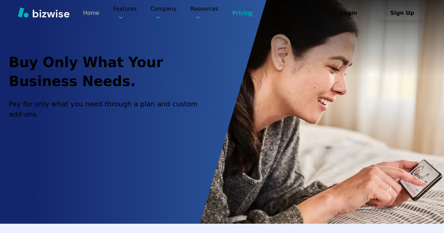 The image size is (444, 233). Describe the element at coordinates (205, 13) in the screenshot. I see `p: Resources` at that location.